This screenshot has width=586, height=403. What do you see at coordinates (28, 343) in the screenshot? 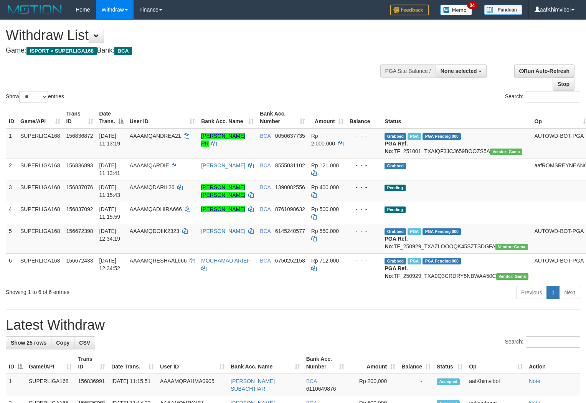
I see `span: Show 25 rows` at bounding box center [28, 343].